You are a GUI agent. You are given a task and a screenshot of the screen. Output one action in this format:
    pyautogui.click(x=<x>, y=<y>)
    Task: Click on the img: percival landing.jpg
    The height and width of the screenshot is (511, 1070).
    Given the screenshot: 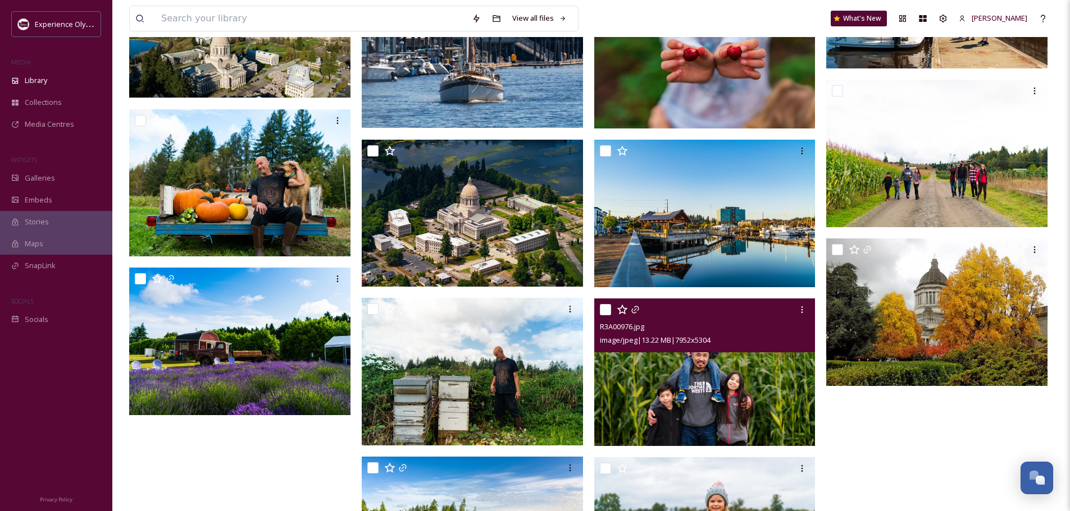 What is the action you would take?
    pyautogui.click(x=705, y=213)
    